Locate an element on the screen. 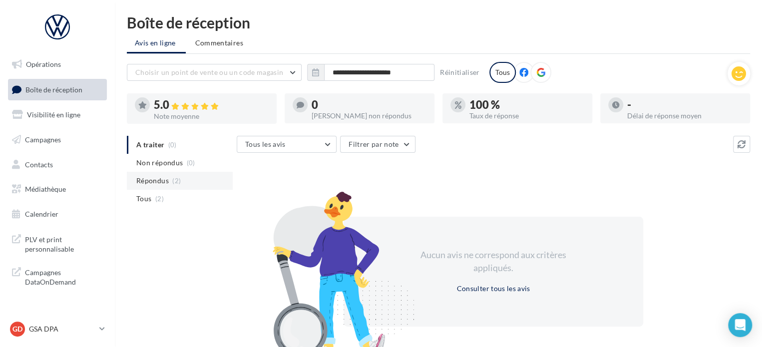 This screenshot has height=347, width=762. a: Campagnes is located at coordinates (57, 140).